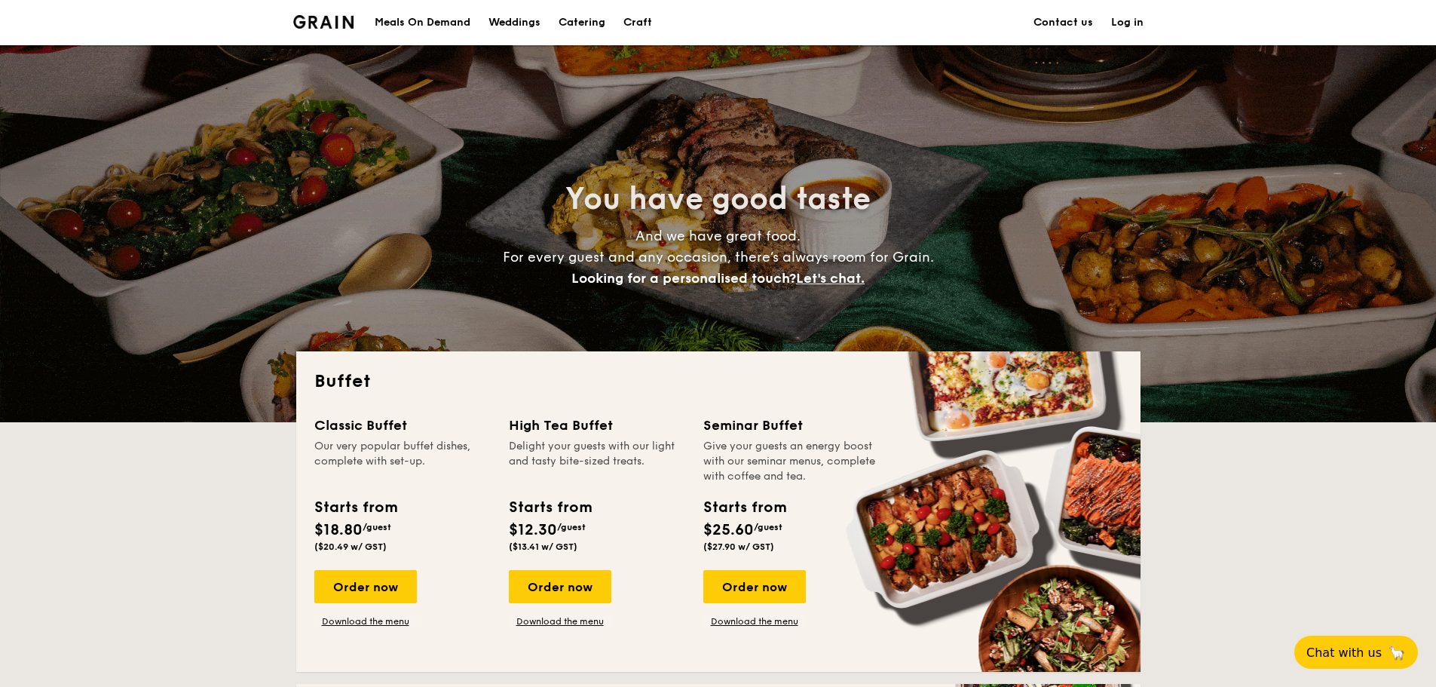 The image size is (1436, 687). Describe the element at coordinates (533, 530) in the screenshot. I see `span: $12.30` at that location.